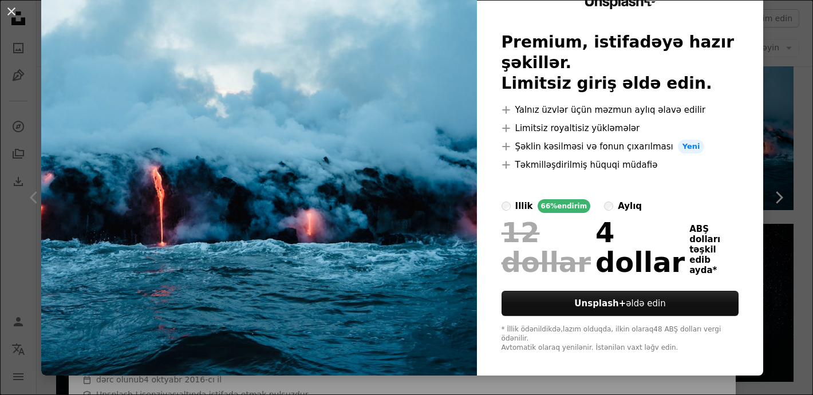 The height and width of the screenshot is (395, 813). What do you see at coordinates (578, 128) in the screenshot?
I see `font: Limitsiz royaltisiz yükləmələr` at bounding box center [578, 128].